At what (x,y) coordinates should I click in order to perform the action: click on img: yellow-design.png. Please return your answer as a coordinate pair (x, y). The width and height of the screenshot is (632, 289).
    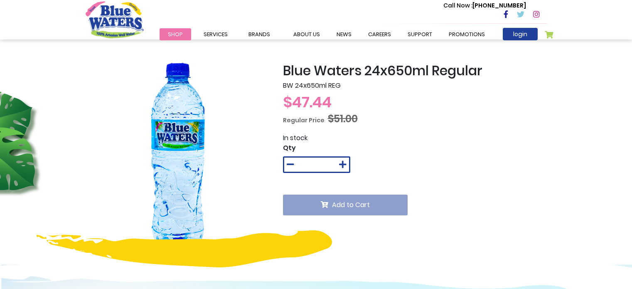
    Looking at the image, I should click on (184, 249).